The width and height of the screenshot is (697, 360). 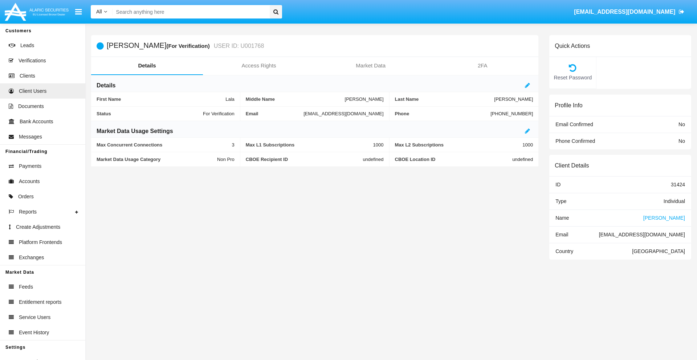 What do you see at coordinates (572, 78) in the screenshot?
I see `span: Reset Password` at bounding box center [572, 78].